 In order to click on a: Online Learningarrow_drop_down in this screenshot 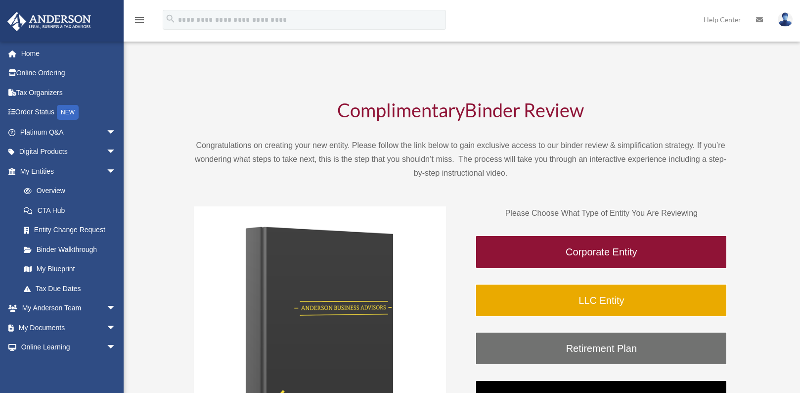, I will do `click(69, 347)`.